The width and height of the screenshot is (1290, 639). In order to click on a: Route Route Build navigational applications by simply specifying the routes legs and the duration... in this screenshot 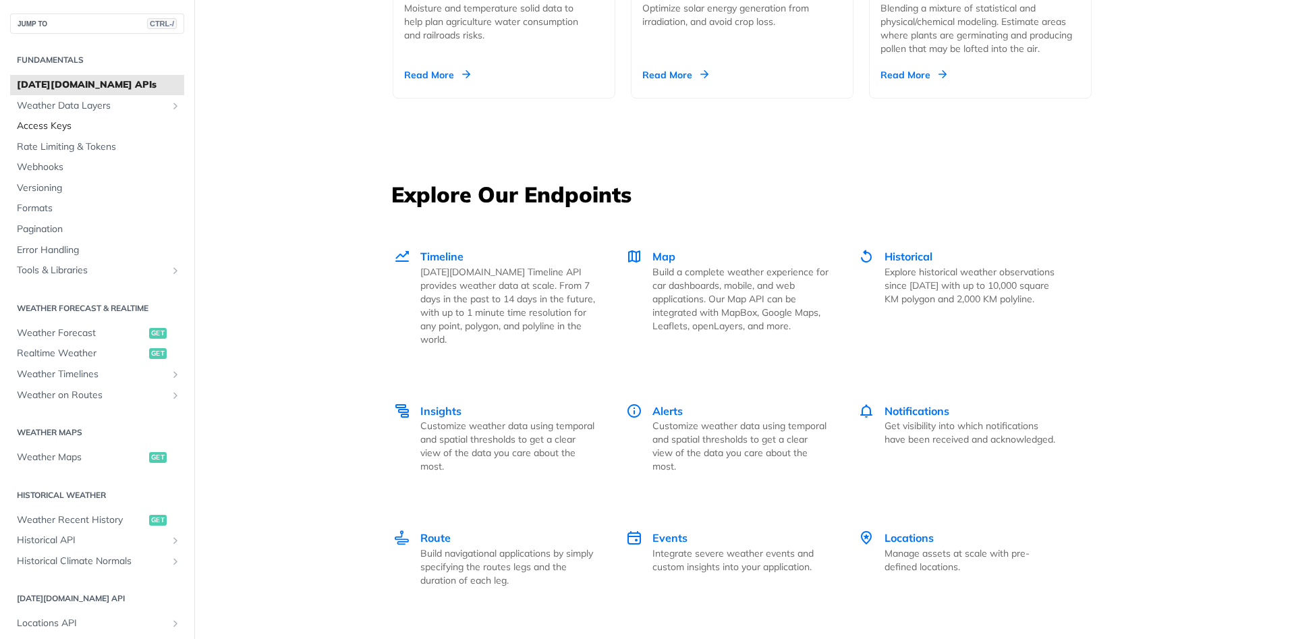, I will do `click(502, 558)`.